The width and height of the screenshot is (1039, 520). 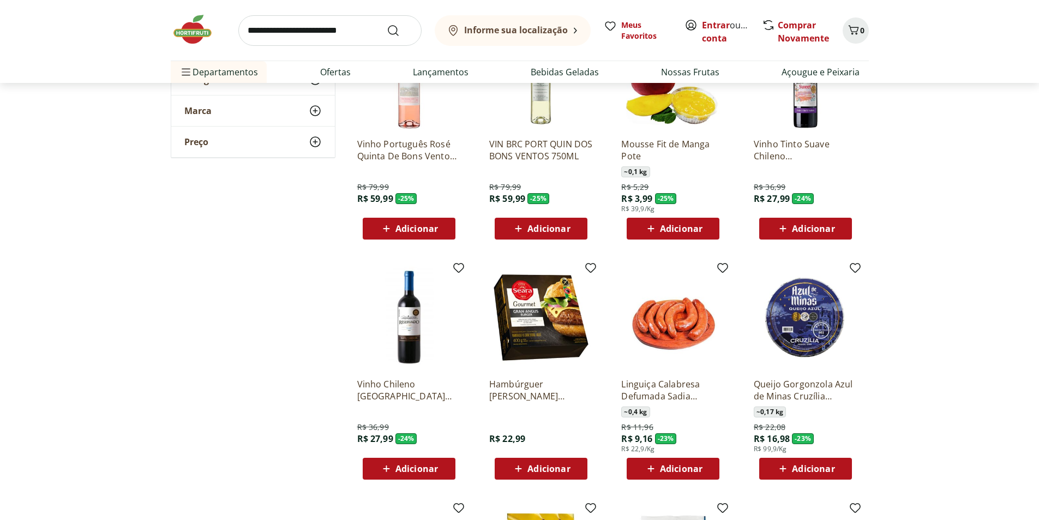 I want to click on img: Vinho Chileno Santa Carolina Reservado Malbec 750ml, so click(x=409, y=317).